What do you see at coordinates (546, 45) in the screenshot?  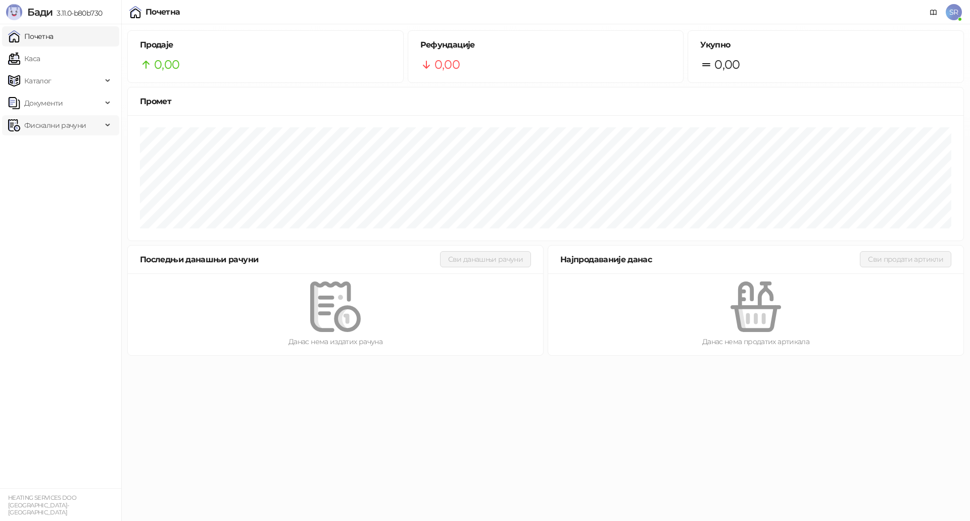 I see `h5: Рефундације` at bounding box center [546, 45].